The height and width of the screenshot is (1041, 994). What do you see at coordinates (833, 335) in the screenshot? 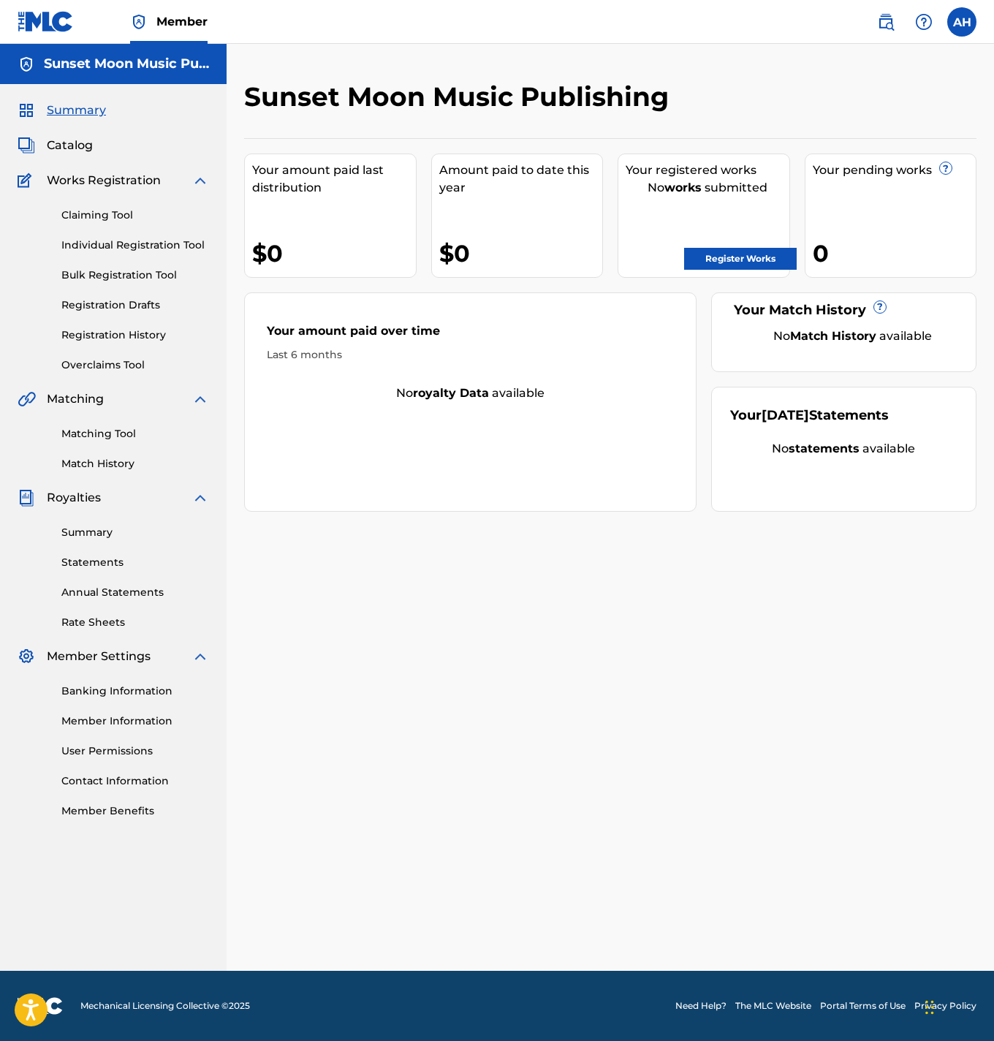
I see `strong: Match History` at bounding box center [833, 335].